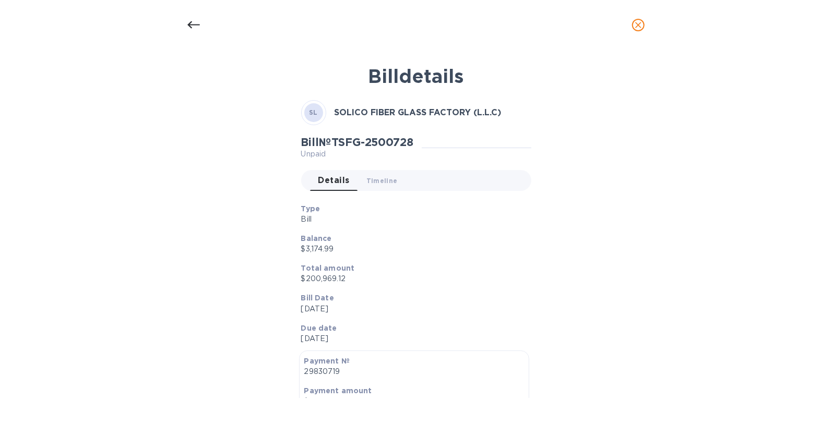  Describe the element at coordinates (638, 25) in the screenshot. I see `button: close` at that location.